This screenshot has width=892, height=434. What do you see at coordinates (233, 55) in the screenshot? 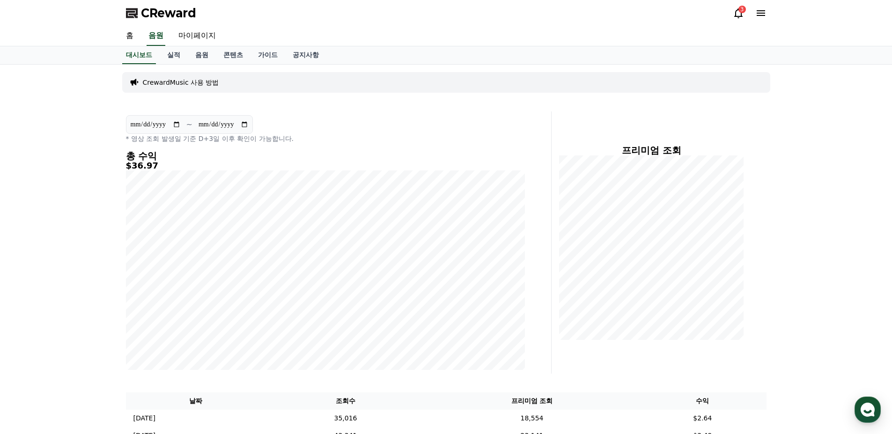
I see `a: 콘텐츠` at bounding box center [233, 55].